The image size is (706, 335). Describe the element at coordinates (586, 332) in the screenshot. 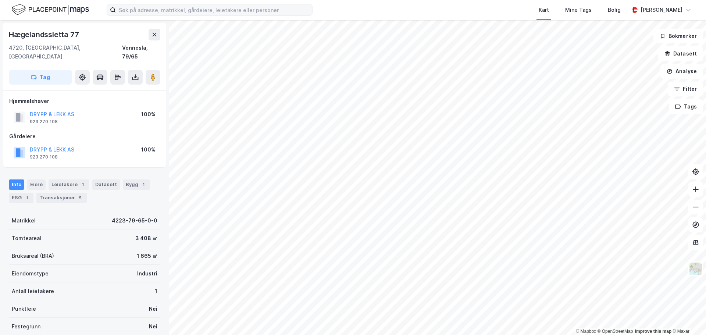

I see `a: Mapbox` at that location.